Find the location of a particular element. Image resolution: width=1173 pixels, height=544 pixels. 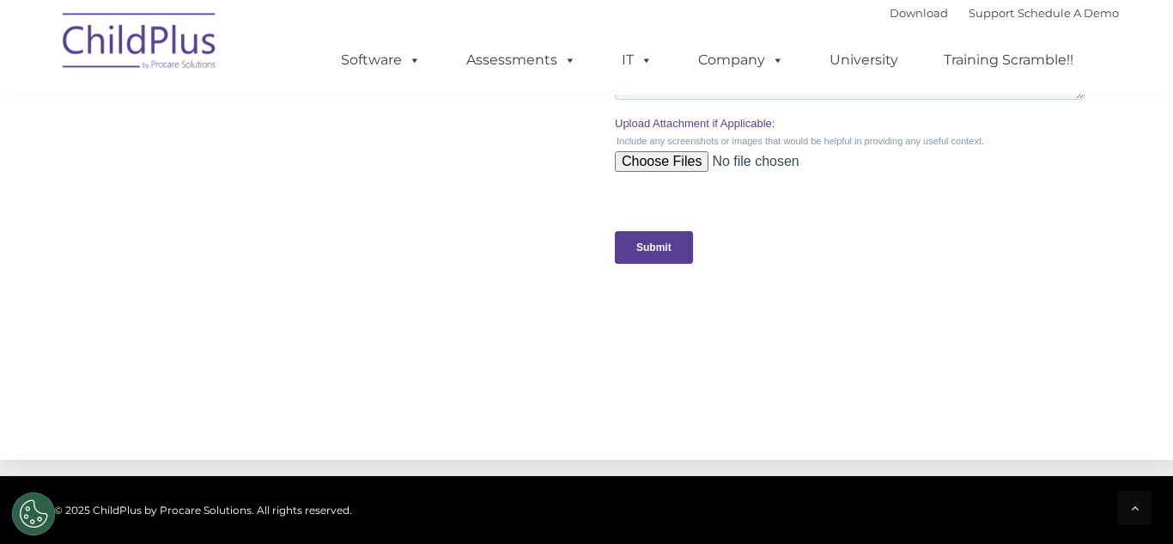

img: ChildPlus by Procare Solutions is located at coordinates (140, 44).